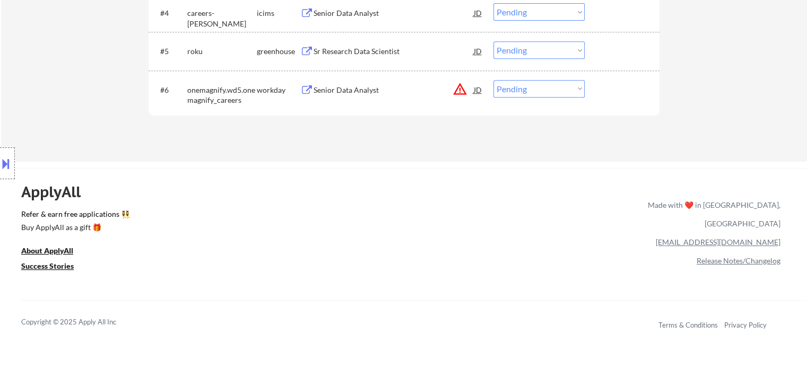 The image size is (807, 387). Describe the element at coordinates (738, 260) in the screenshot. I see `a: Release Notes/Changelog` at that location.